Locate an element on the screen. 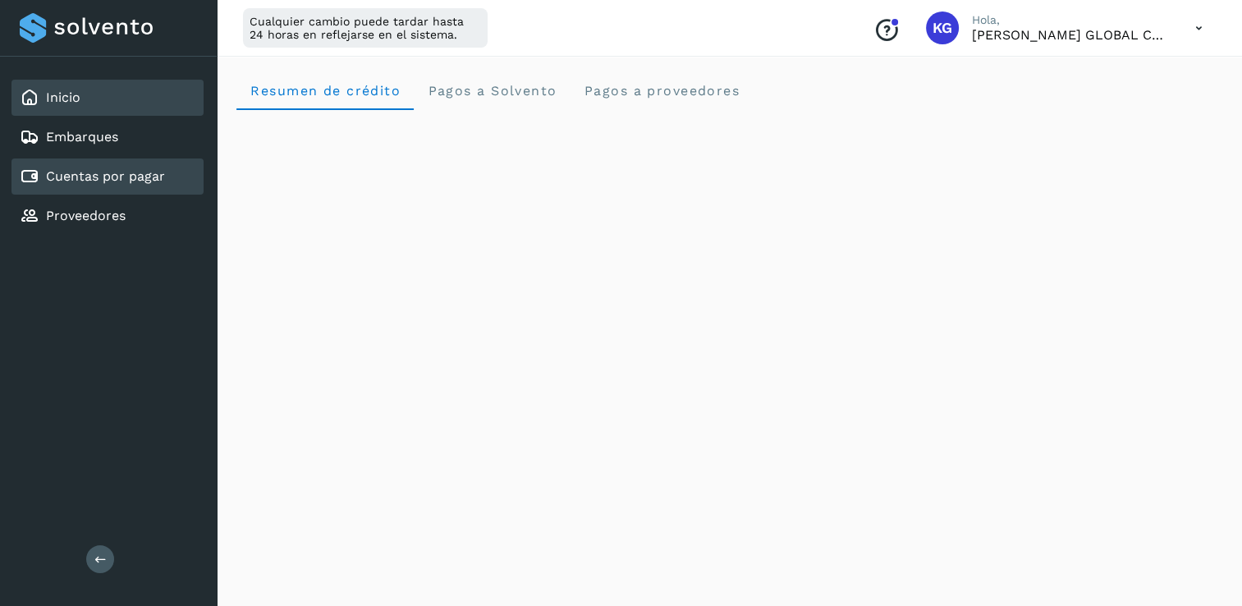  span: Pagos a Solvento is located at coordinates (492, 90).